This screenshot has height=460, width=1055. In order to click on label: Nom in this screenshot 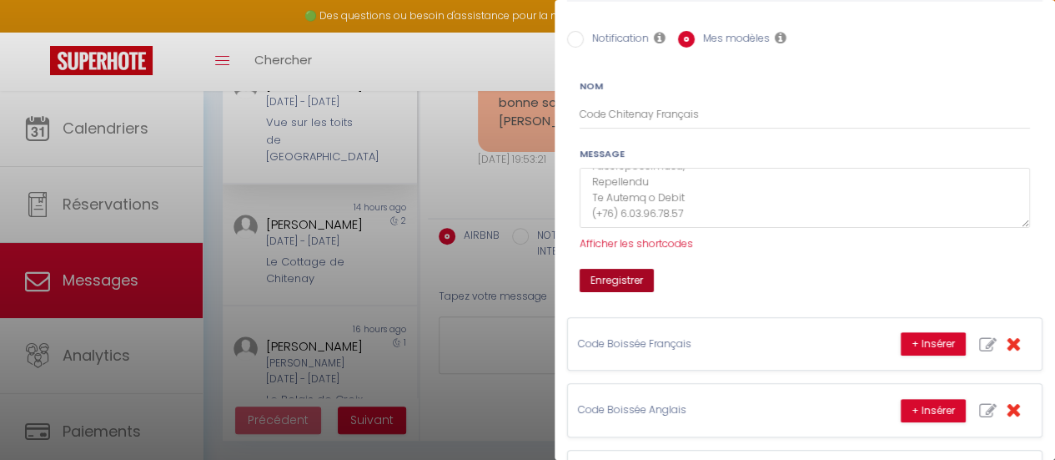, I will do `click(592, 86)`.